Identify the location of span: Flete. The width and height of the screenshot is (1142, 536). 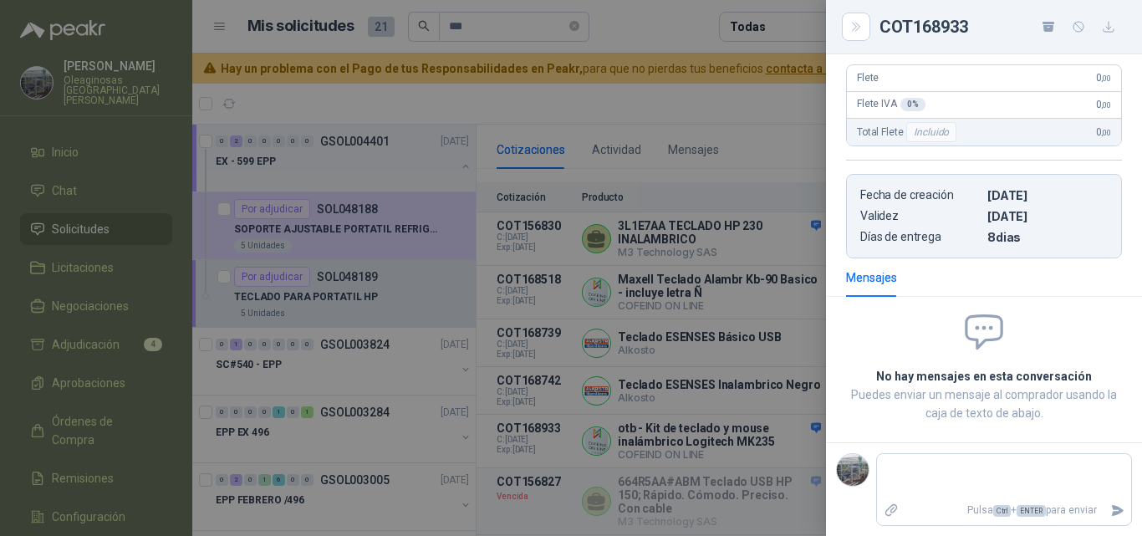
(868, 78).